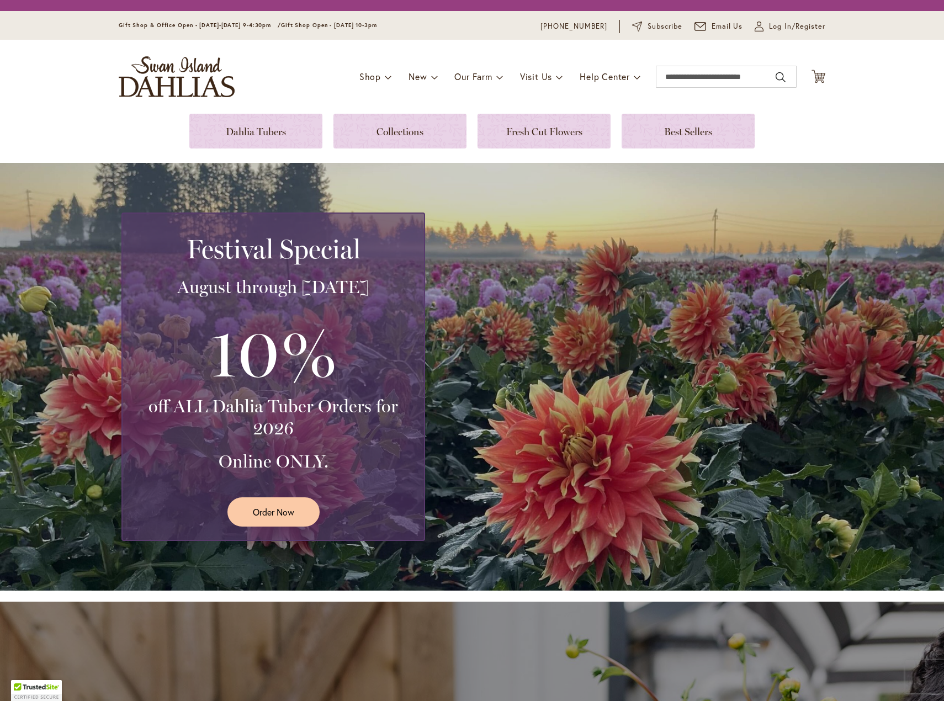  What do you see at coordinates (36, 691) in the screenshot?
I see `div: TrustedSite Certified` at bounding box center [36, 691].